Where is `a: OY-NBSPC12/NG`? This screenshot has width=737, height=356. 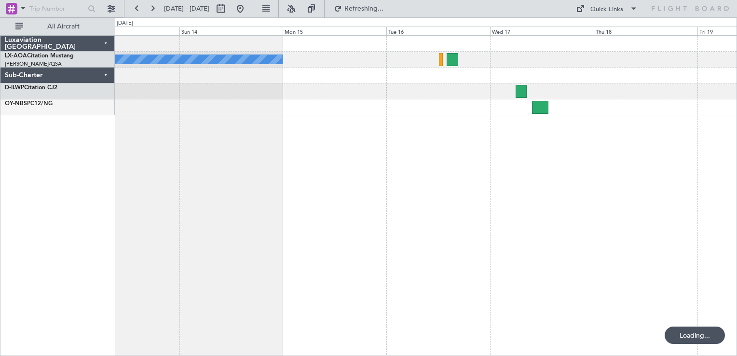
a: OY-NBSPC12/NG is located at coordinates (28, 104).